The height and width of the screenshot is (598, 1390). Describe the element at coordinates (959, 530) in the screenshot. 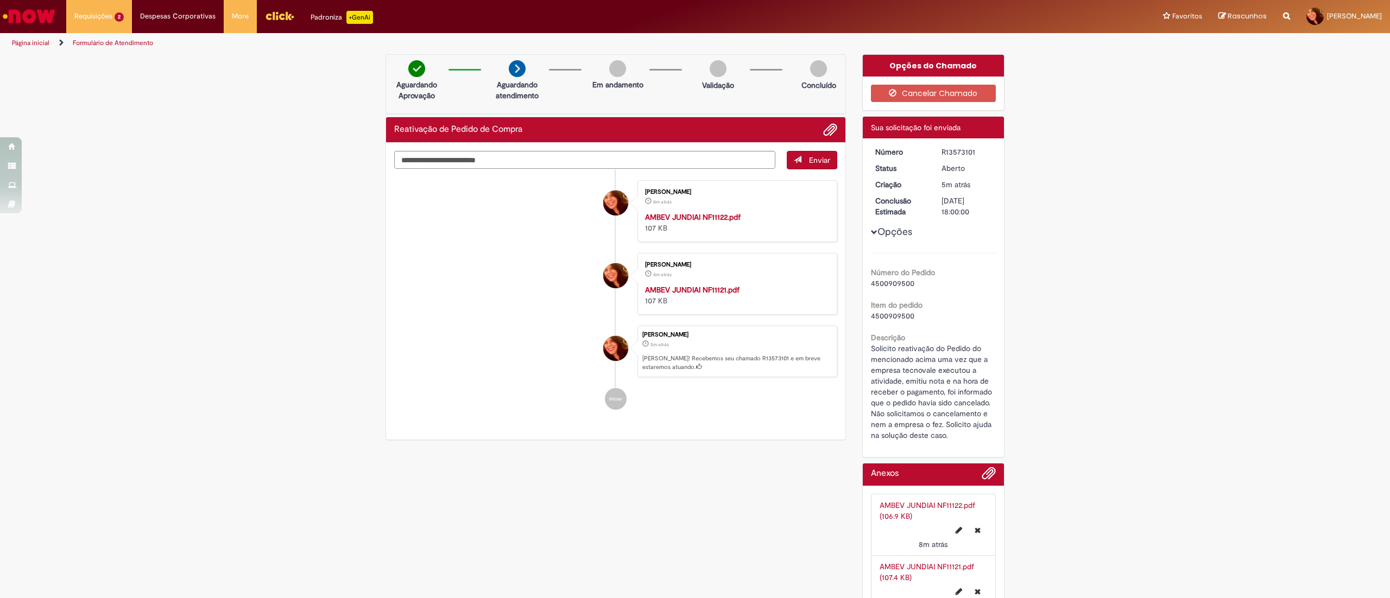

I see `button: Editar nome de arquivo AMBEV JUNDIAI NF11122.pdf` at that location.